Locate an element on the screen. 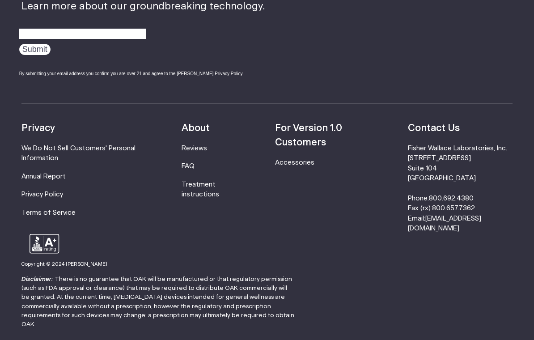 The width and height of the screenshot is (534, 340). a: Treatment instructions is located at coordinates (200, 189).